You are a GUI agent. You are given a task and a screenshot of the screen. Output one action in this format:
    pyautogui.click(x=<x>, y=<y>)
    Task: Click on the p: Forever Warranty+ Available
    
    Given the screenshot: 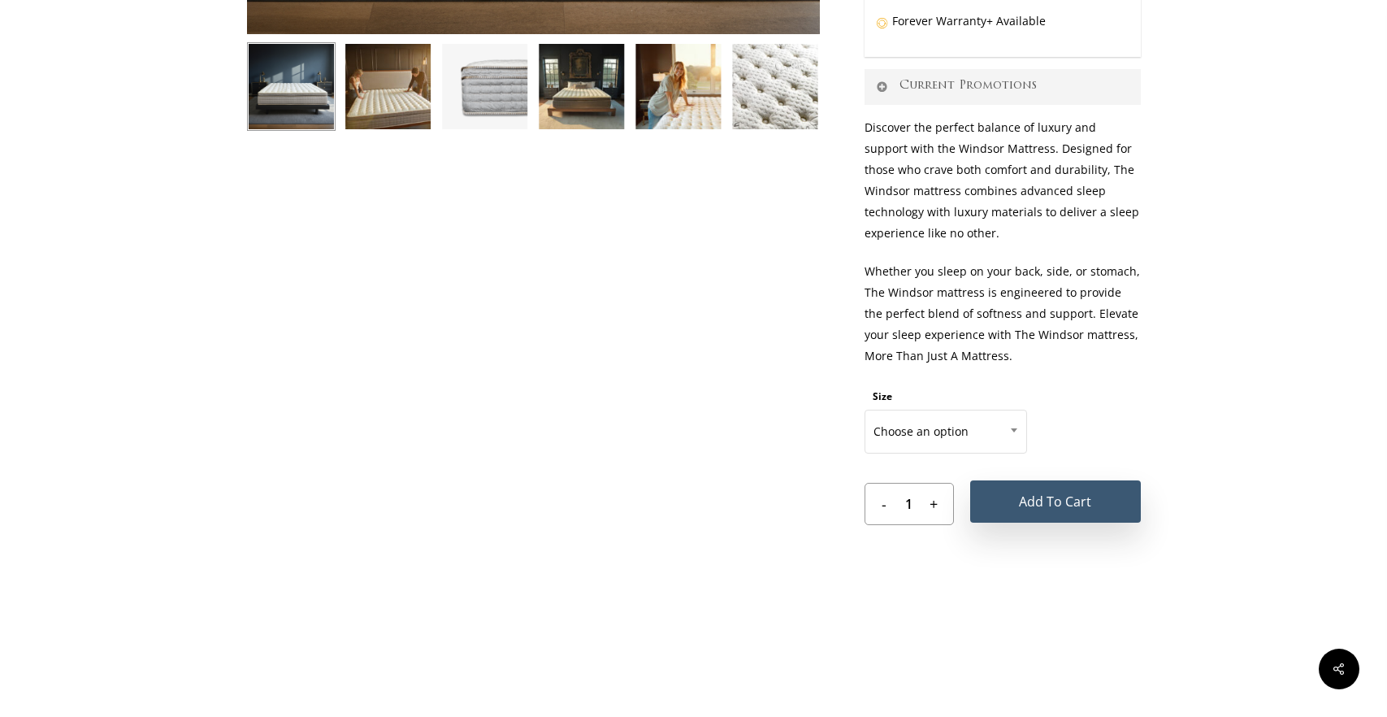 What is the action you would take?
    pyautogui.click(x=1002, y=29)
    